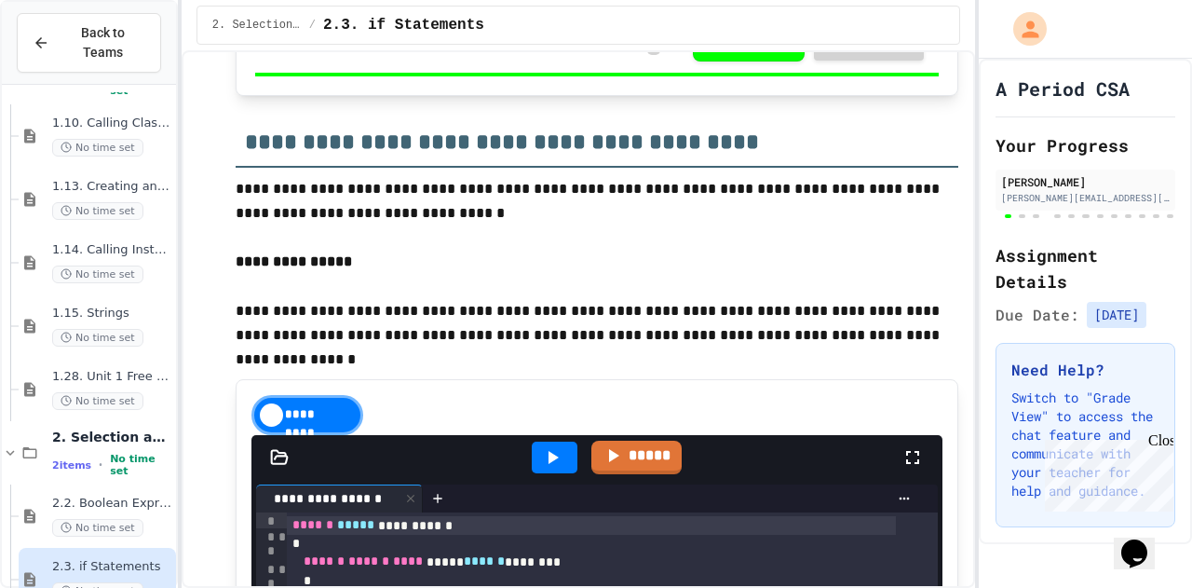  Describe the element at coordinates (1085, 444) in the screenshot. I see `p: Switch to "Grade View" to access the chat feature and communicate with your teacher for help and ...` at that location.